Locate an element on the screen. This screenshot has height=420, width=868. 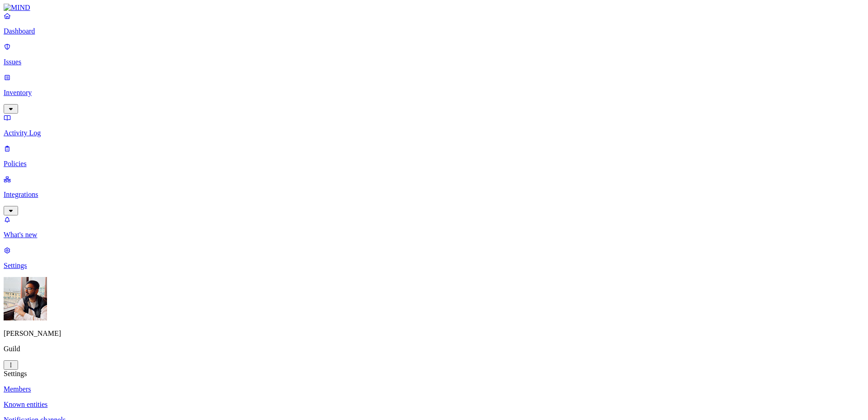
p: What's new is located at coordinates (434, 235).